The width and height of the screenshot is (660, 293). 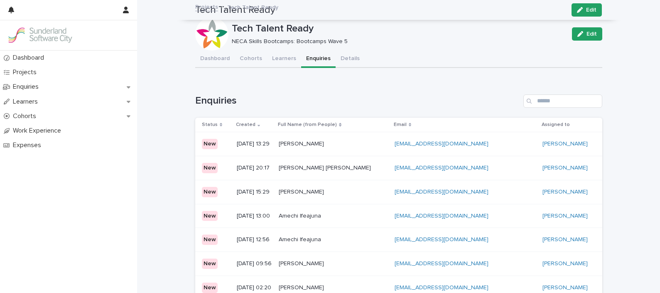 What do you see at coordinates (40, 35) in the screenshot?
I see `img: GVzBcg19RCOYju8xzymn` at bounding box center [40, 35].